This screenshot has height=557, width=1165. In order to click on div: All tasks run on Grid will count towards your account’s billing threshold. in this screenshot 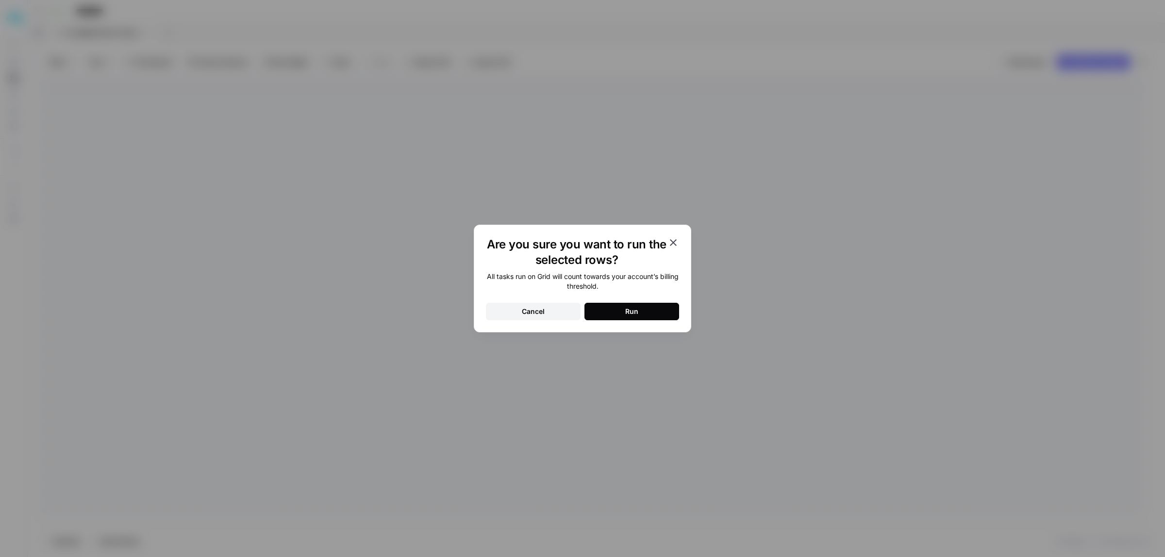, I will do `click(582, 281)`.